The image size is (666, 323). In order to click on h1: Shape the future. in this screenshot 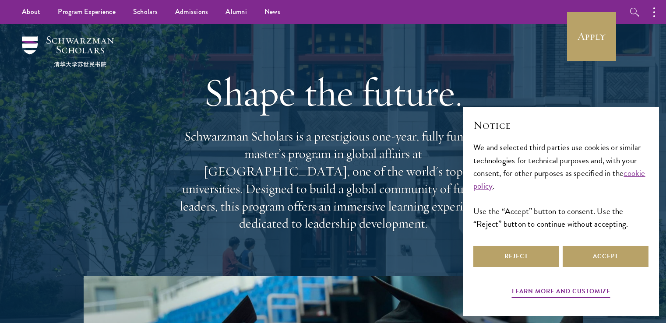, I will do `click(333, 92)`.